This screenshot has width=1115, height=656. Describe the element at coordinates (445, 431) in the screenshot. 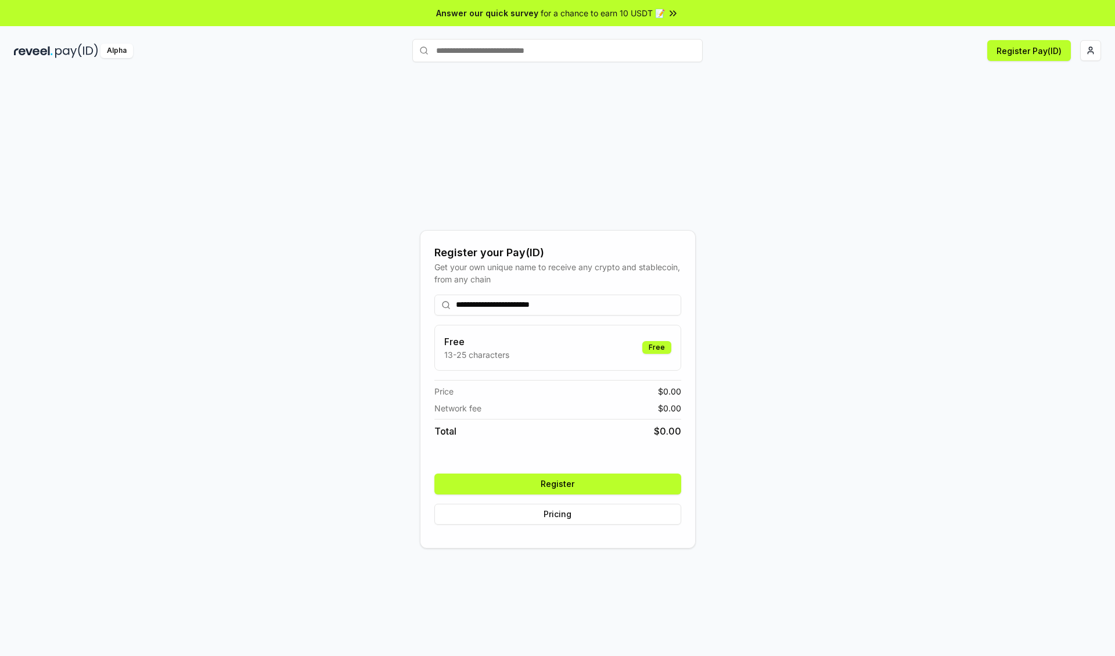

I see `span: Total` at that location.